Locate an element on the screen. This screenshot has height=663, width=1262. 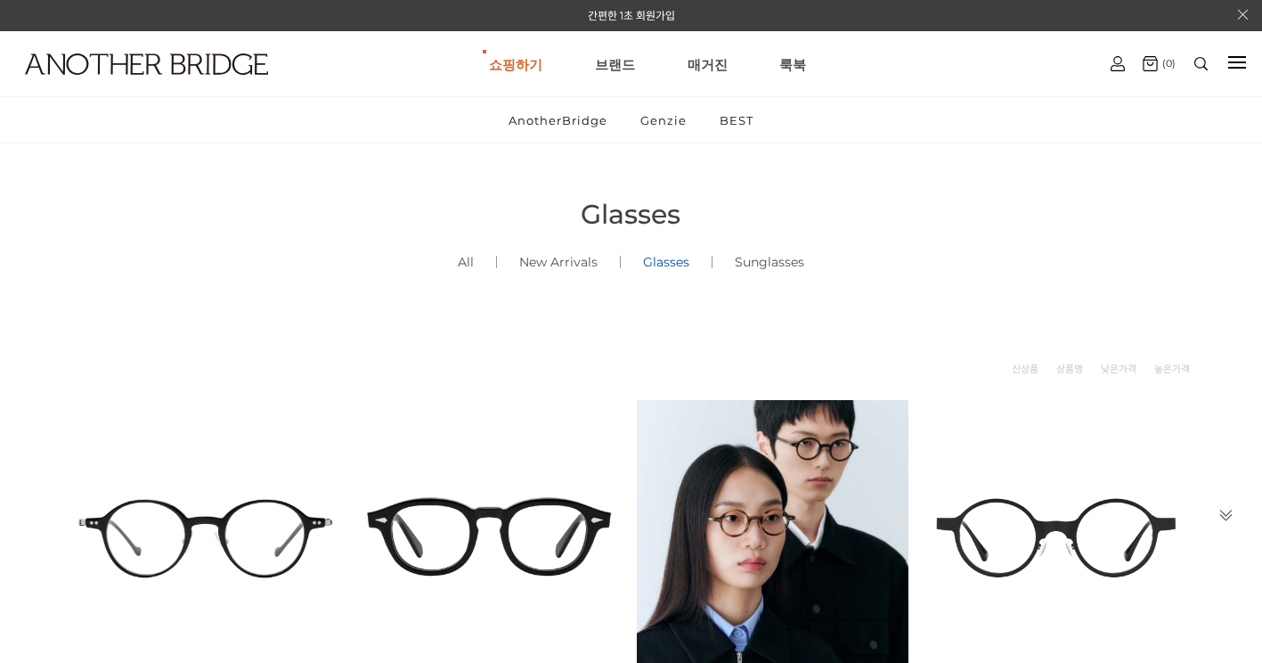
span: (0) is located at coordinates (1167, 63).